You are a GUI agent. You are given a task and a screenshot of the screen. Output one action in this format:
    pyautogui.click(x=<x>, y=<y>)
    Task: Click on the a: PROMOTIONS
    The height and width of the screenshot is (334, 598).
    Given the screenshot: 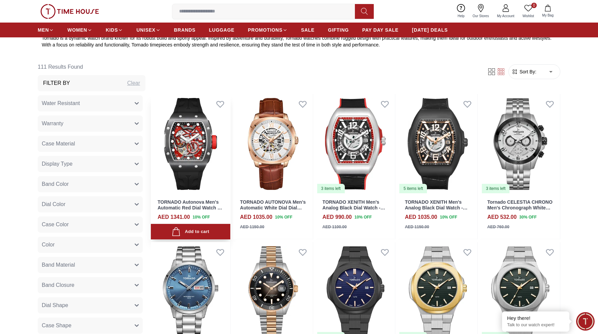 What is the action you would take?
    pyautogui.click(x=268, y=30)
    